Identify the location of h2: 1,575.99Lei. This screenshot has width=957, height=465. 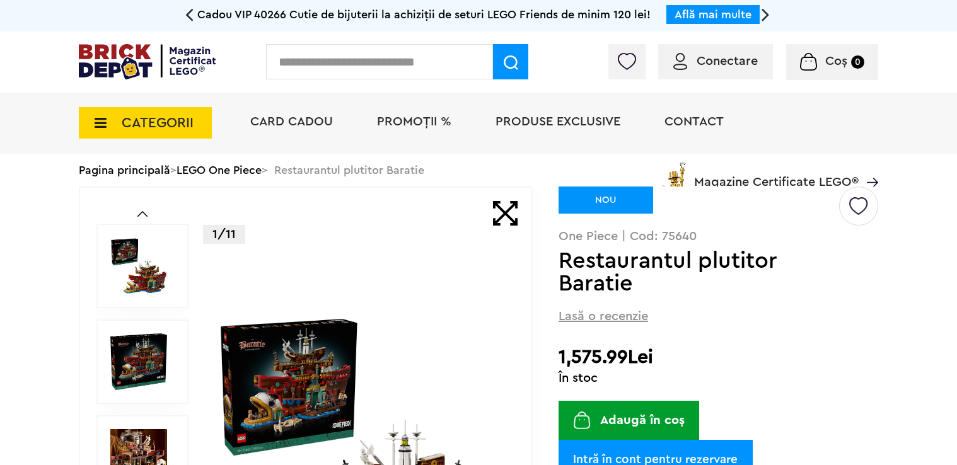
(718, 358).